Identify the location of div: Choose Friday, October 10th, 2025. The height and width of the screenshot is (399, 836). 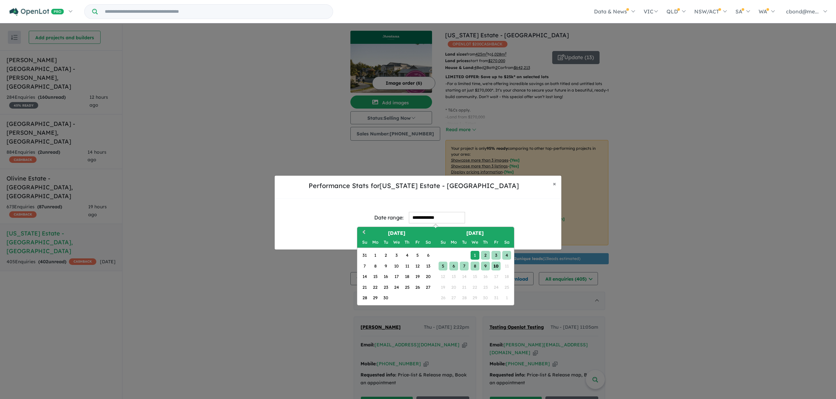
(496, 266).